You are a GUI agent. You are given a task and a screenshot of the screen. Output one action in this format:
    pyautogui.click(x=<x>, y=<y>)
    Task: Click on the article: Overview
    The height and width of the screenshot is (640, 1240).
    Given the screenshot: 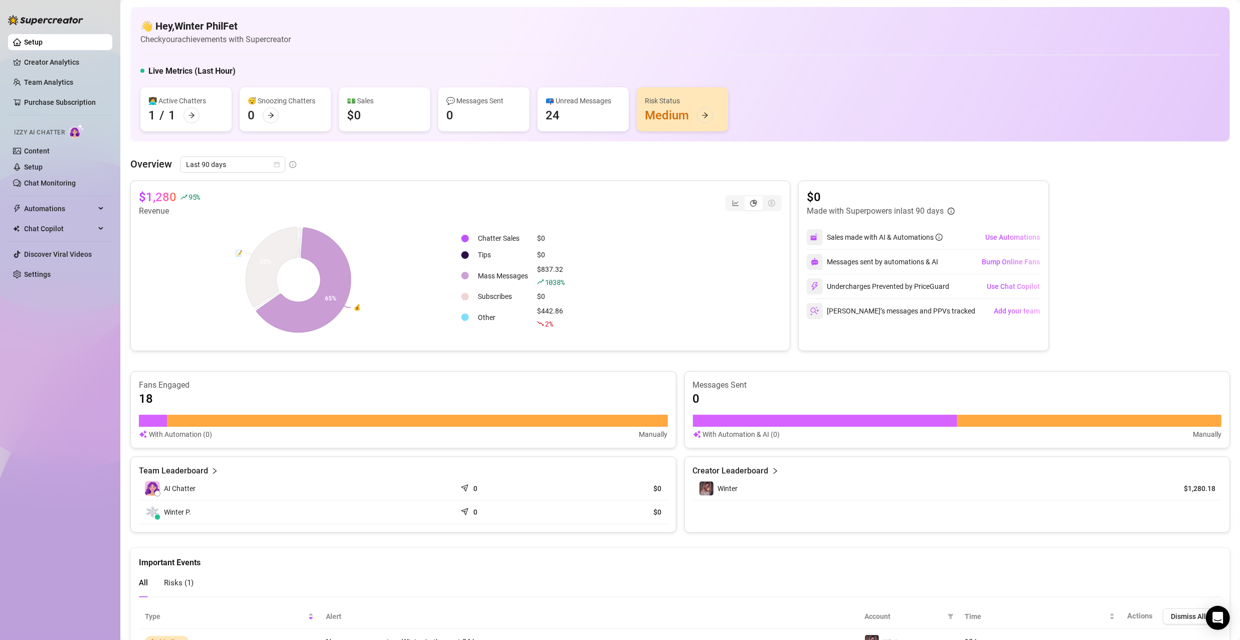 What is the action you would take?
    pyautogui.click(x=151, y=164)
    